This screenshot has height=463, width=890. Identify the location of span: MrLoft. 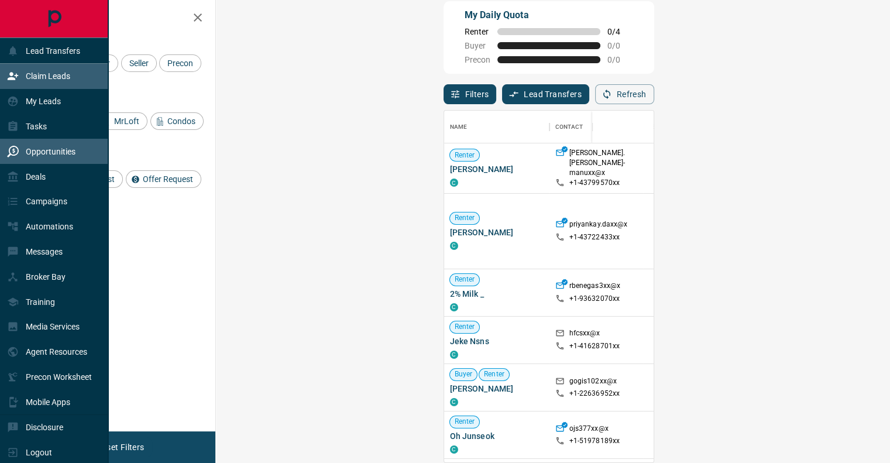
(126, 121).